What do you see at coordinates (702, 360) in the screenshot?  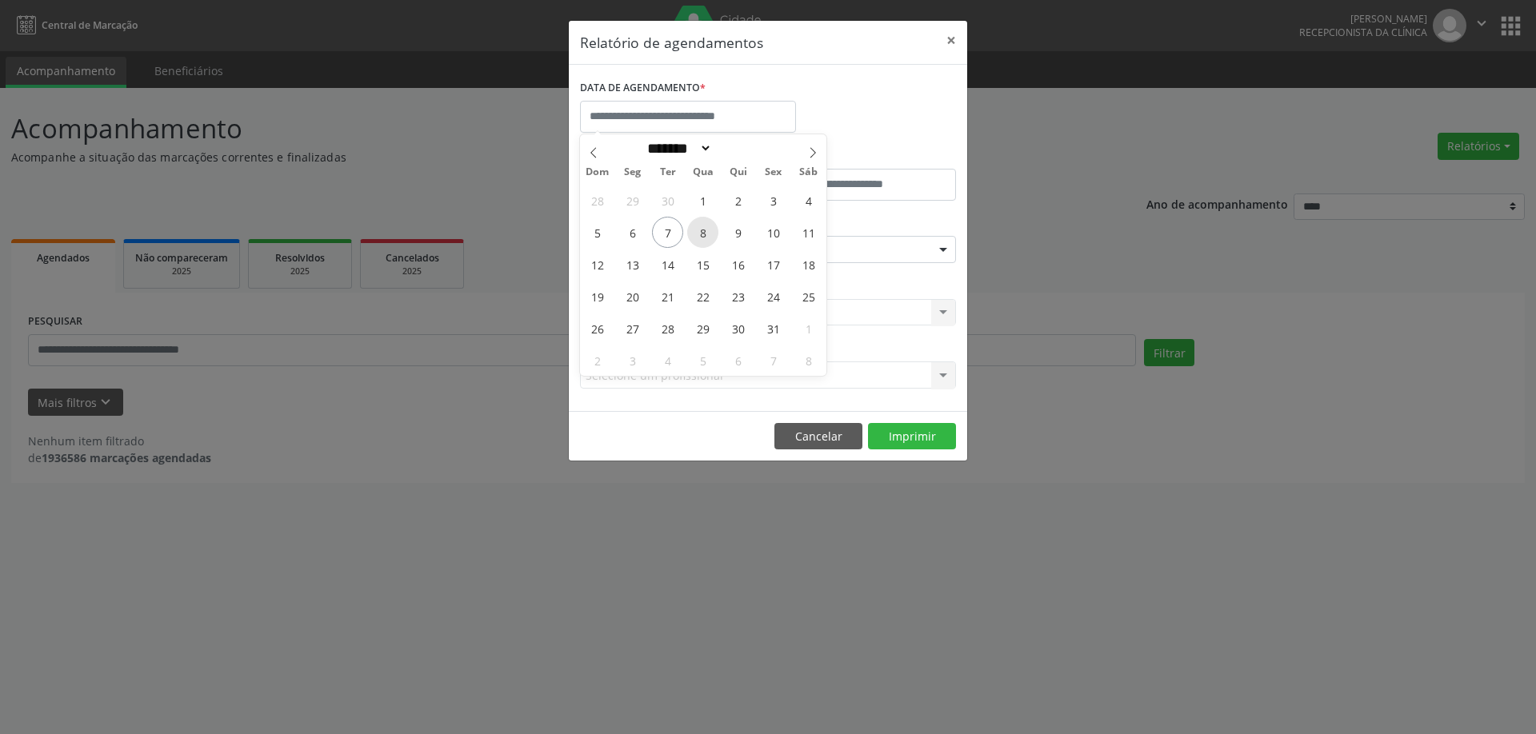 I see `span: Novembro 5, 2025` at bounding box center [702, 360].